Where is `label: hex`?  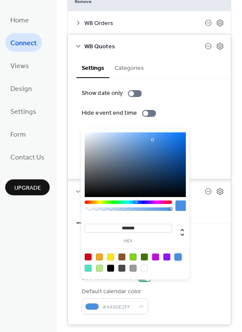
label: hex is located at coordinates (128, 241).